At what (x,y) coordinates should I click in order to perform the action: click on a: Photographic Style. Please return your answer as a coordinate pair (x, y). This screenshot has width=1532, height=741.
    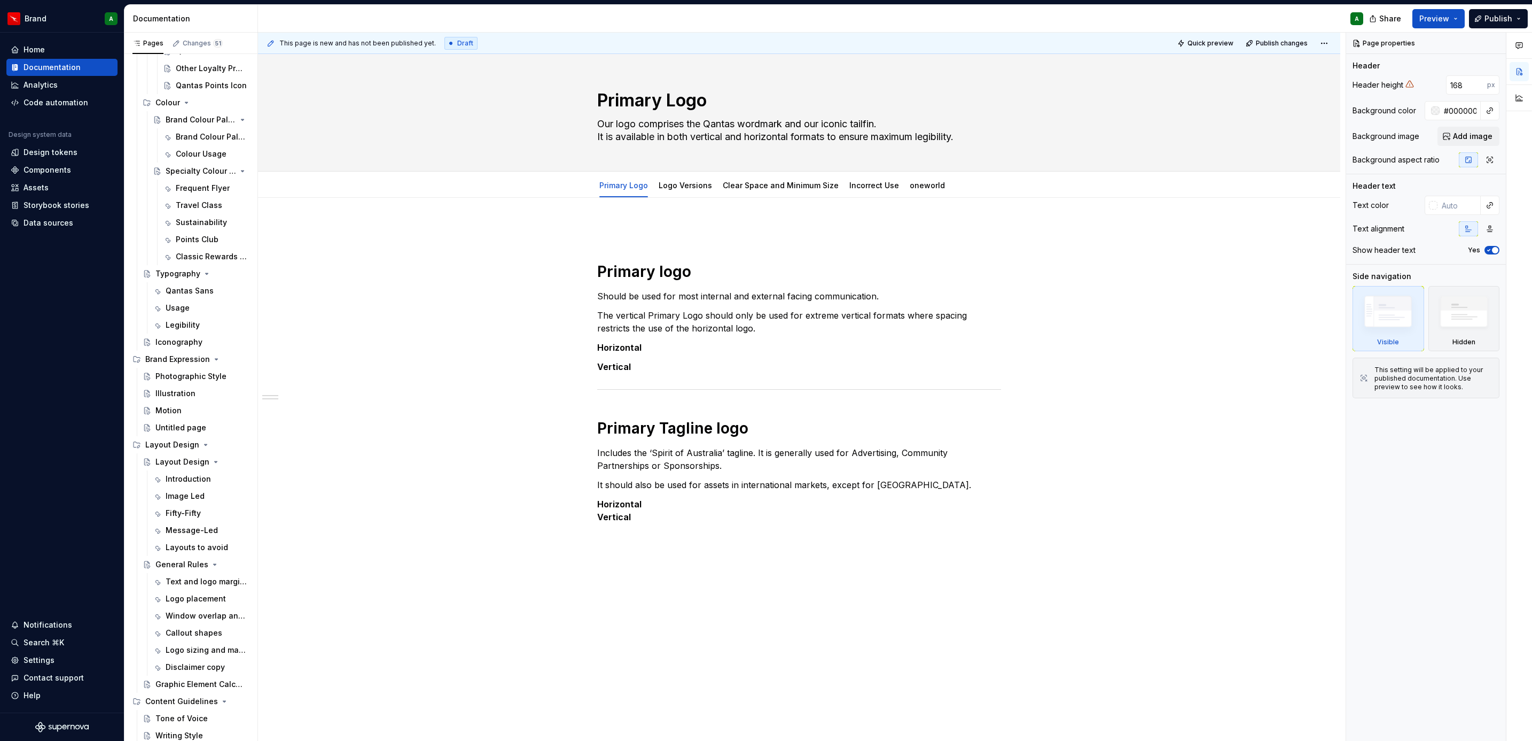
    Looking at the image, I should click on (196, 376).